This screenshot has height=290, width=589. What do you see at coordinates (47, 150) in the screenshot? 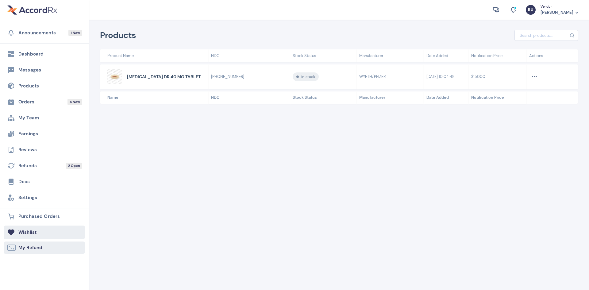
I see `span: Reviews` at bounding box center [47, 150].